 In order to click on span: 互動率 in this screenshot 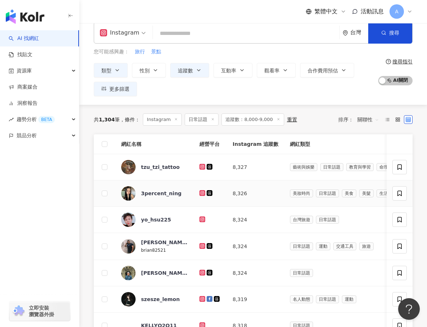, I will do `click(229, 71)`.